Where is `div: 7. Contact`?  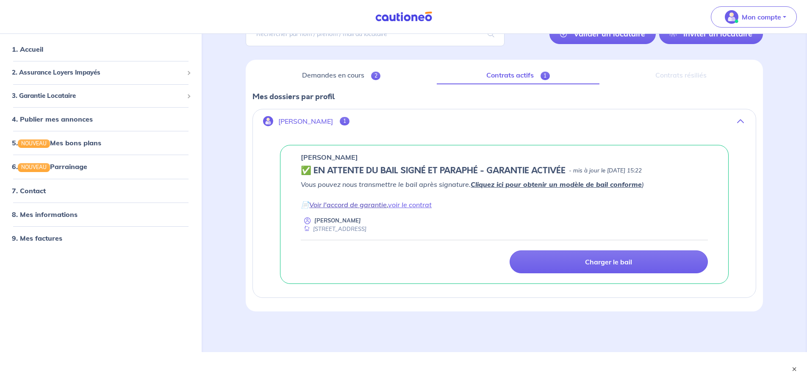 div: 7. Contact is located at coordinates (101, 191).